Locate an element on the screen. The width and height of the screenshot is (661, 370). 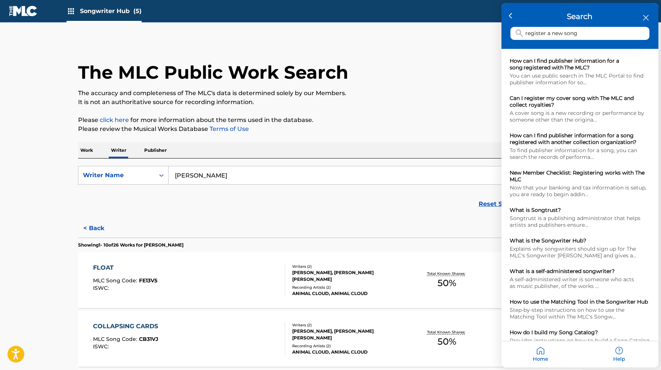
div: Now that your banking and tax information is setup, you are ready to begin addin... is located at coordinates (580, 191).